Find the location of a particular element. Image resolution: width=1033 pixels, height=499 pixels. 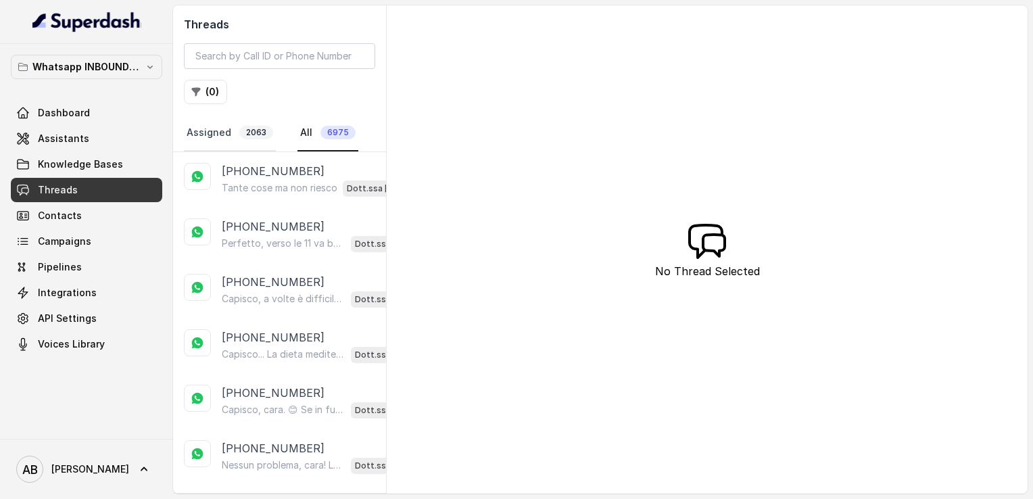

a: Campaigns is located at coordinates (87, 241).